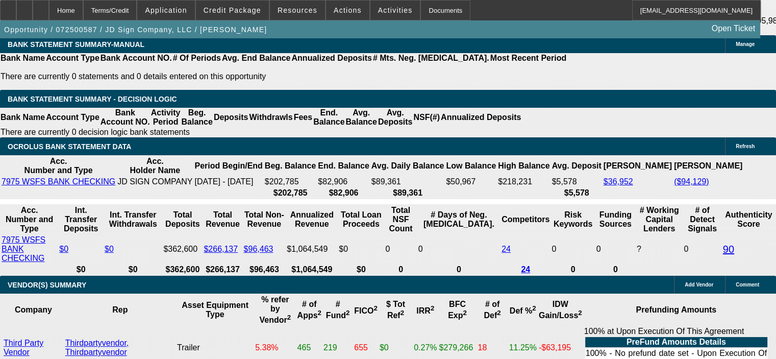 This screenshot has height=359, width=776. Describe the element at coordinates (361, 117) in the screenshot. I see `th: Avg. Balance` at that location.